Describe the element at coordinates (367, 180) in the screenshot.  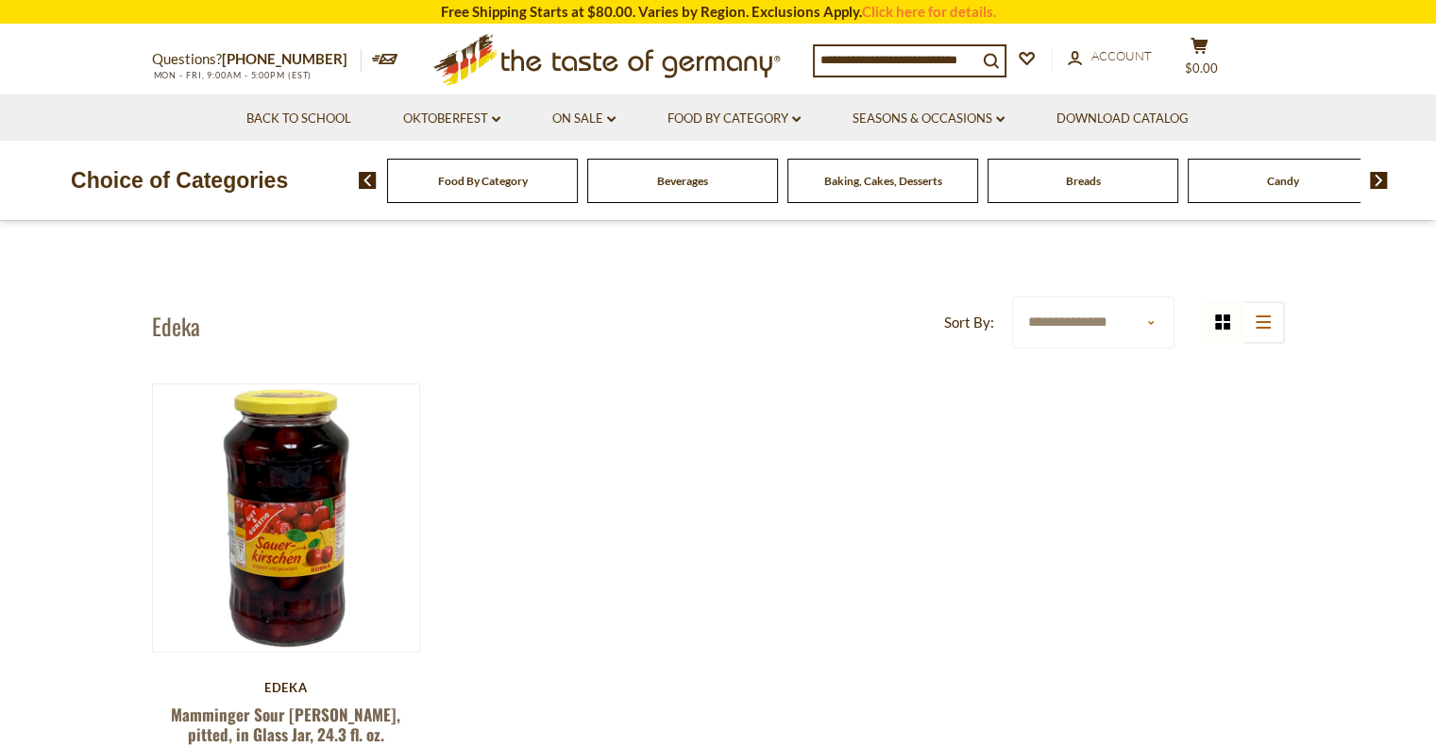
I see `img: previous arrow` at that location.